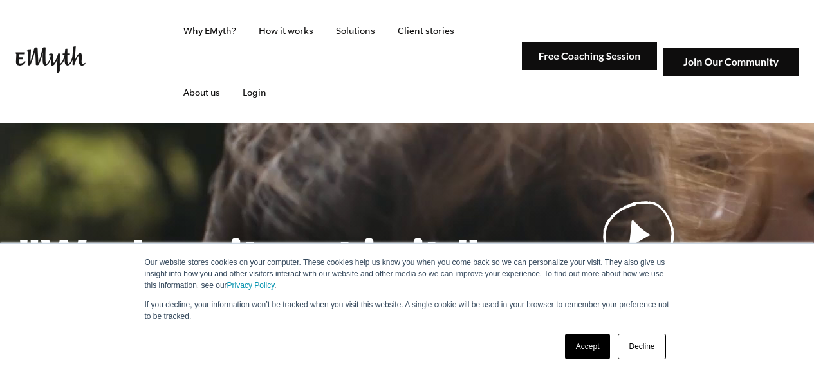  I want to click on p: If you decline, your information won’t be tracked when you visit this website. A single cookie wi..., so click(407, 311).